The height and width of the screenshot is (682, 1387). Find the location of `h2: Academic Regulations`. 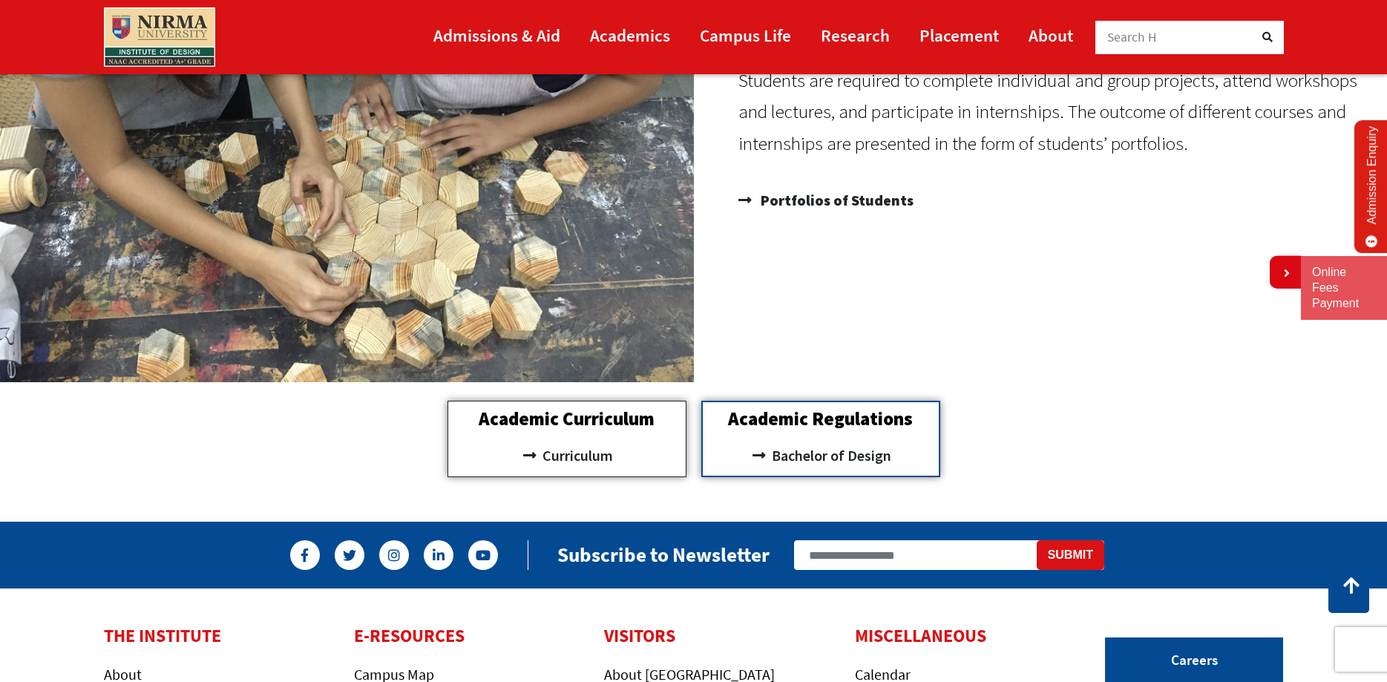

h2: Academic Regulations is located at coordinates (821, 418).